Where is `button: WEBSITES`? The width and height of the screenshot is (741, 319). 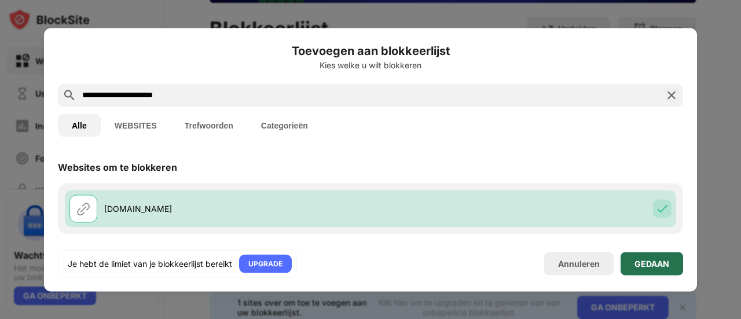 button: WEBSITES is located at coordinates (135, 125).